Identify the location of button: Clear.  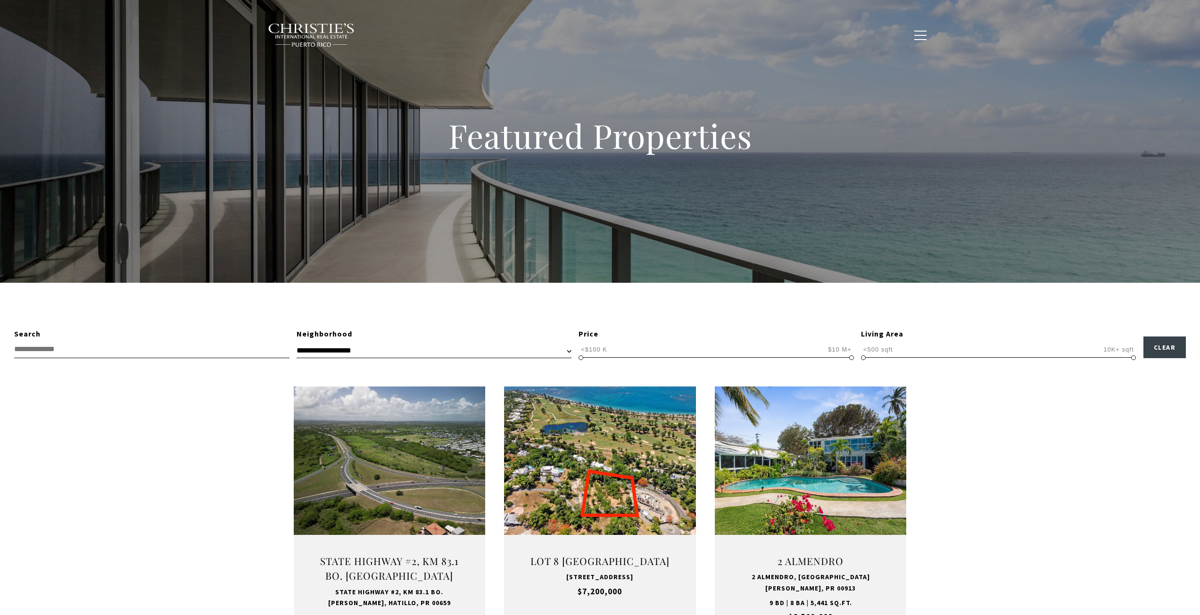
(1165, 348).